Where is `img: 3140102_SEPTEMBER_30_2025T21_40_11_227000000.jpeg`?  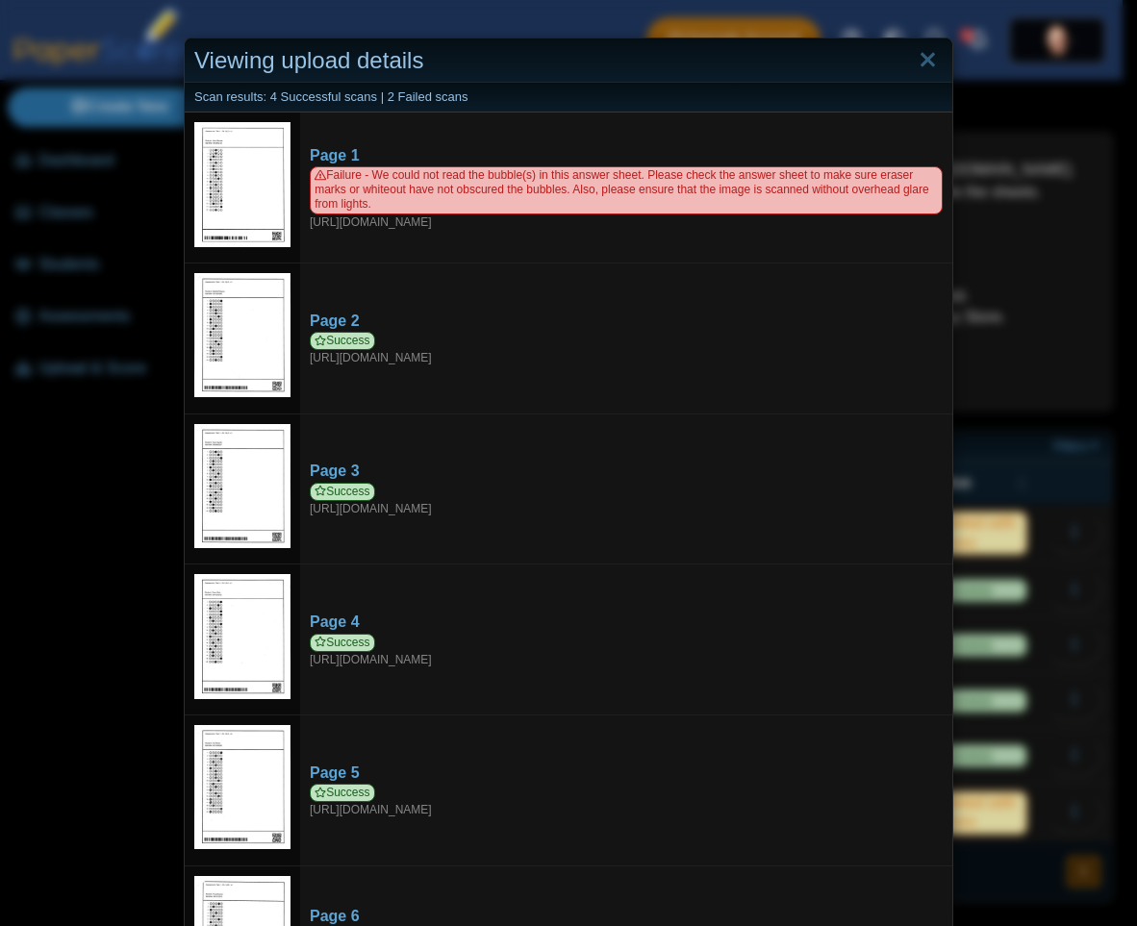 img: 3140102_SEPTEMBER_30_2025T21_40_11_227000000.jpeg is located at coordinates (242, 335).